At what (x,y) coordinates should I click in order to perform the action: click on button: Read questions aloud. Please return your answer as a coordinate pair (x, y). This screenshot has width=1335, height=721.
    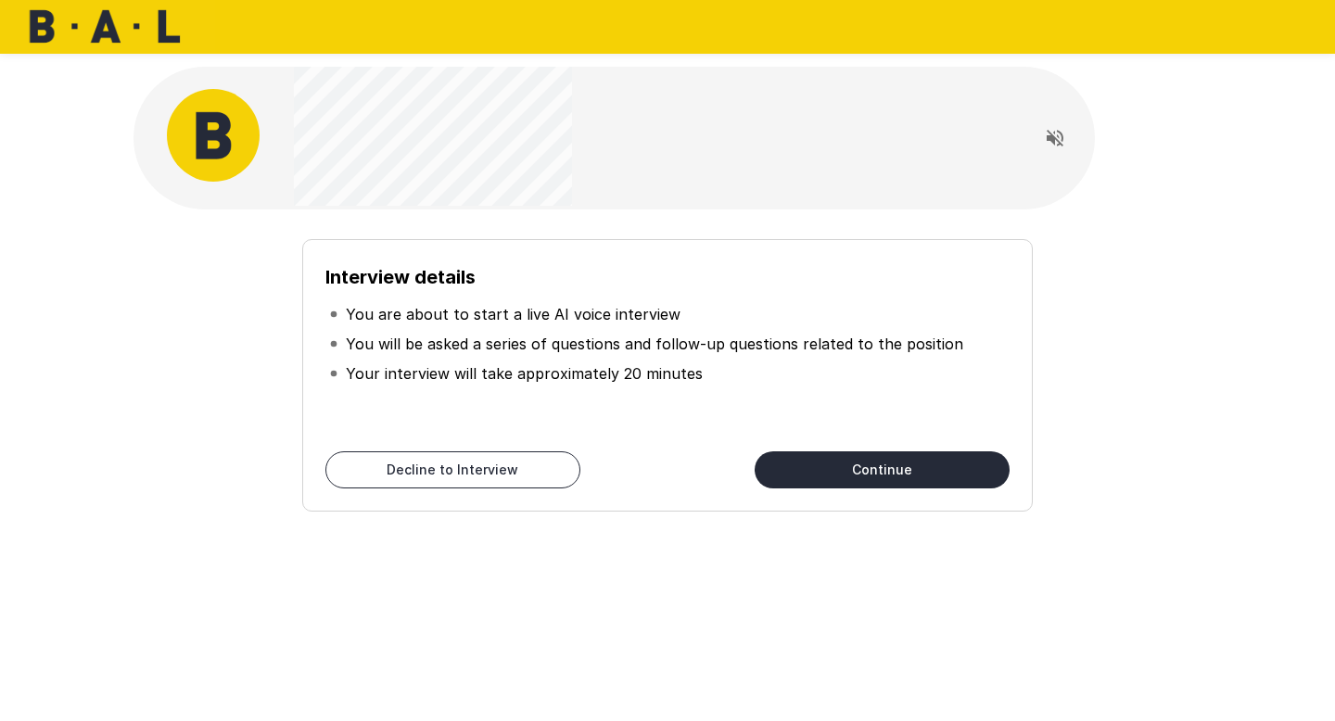
    Looking at the image, I should click on (1055, 138).